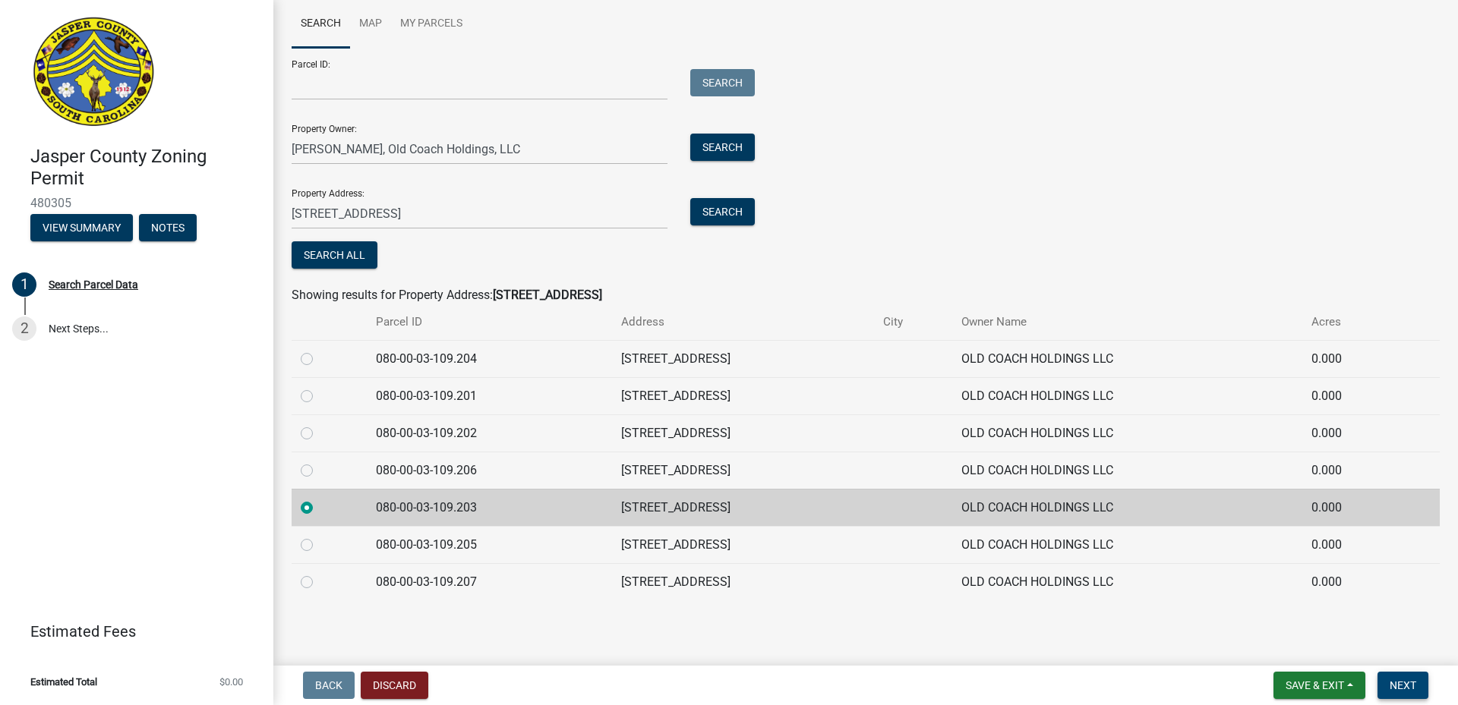 Image resolution: width=1458 pixels, height=705 pixels. What do you see at coordinates (168, 229) in the screenshot?
I see `wm-modal-confirm: Notes` at bounding box center [168, 229].